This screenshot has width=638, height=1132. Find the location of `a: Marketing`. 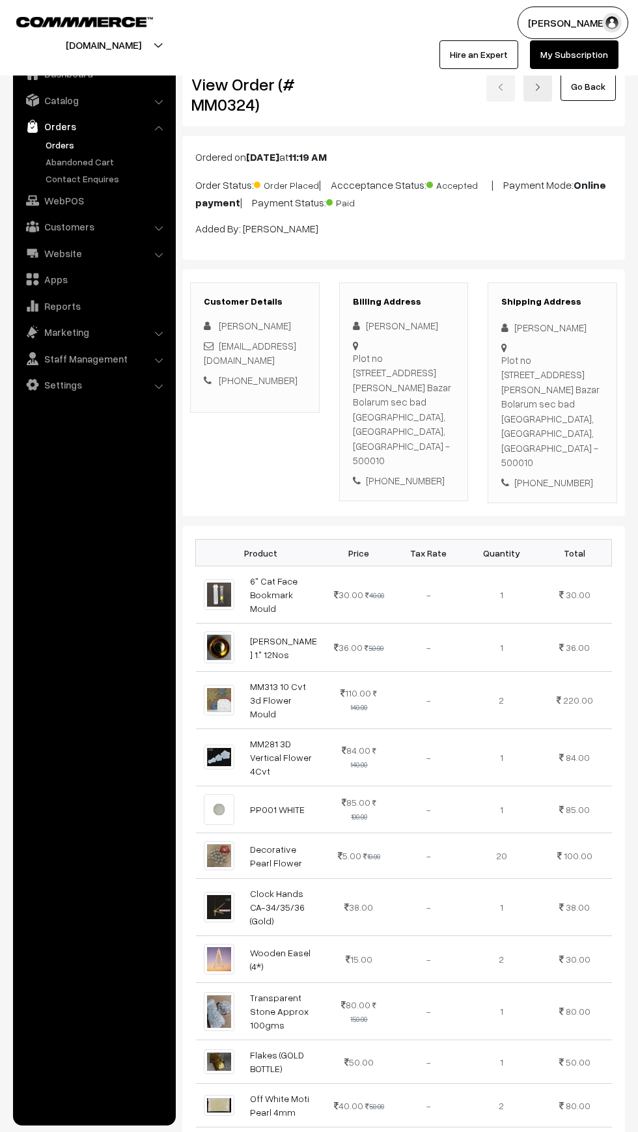

a: Marketing is located at coordinates (94, 332).